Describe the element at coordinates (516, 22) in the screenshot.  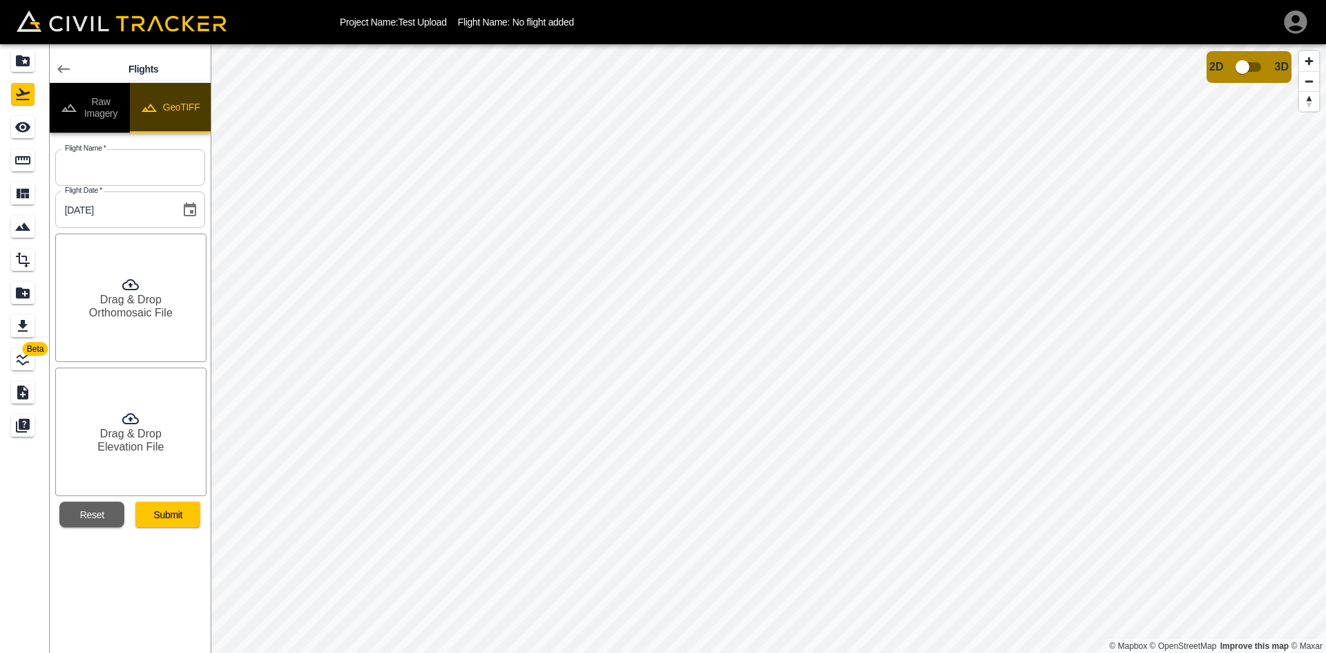
I see `p: Flight Name: No flight added` at that location.